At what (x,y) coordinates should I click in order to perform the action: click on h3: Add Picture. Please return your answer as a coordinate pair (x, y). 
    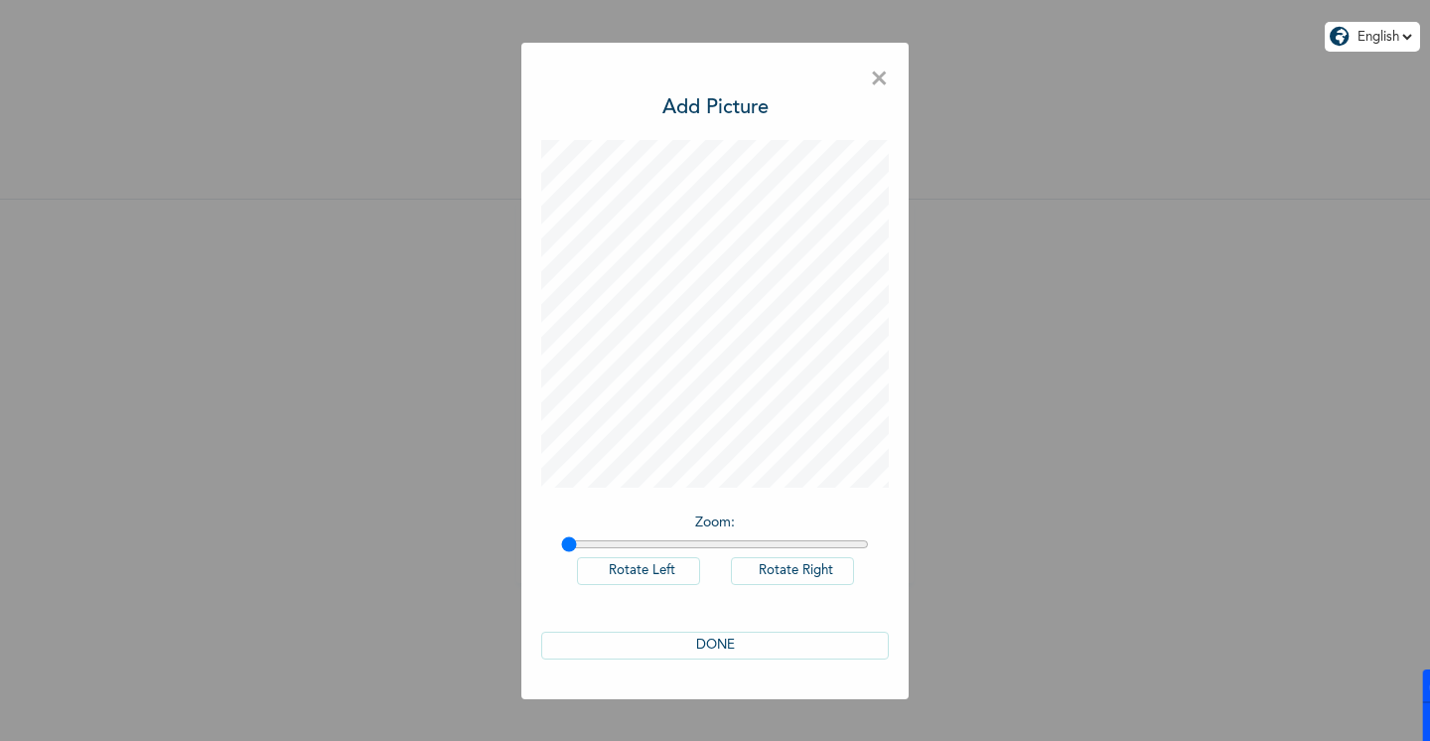
    Looking at the image, I should click on (715, 108).